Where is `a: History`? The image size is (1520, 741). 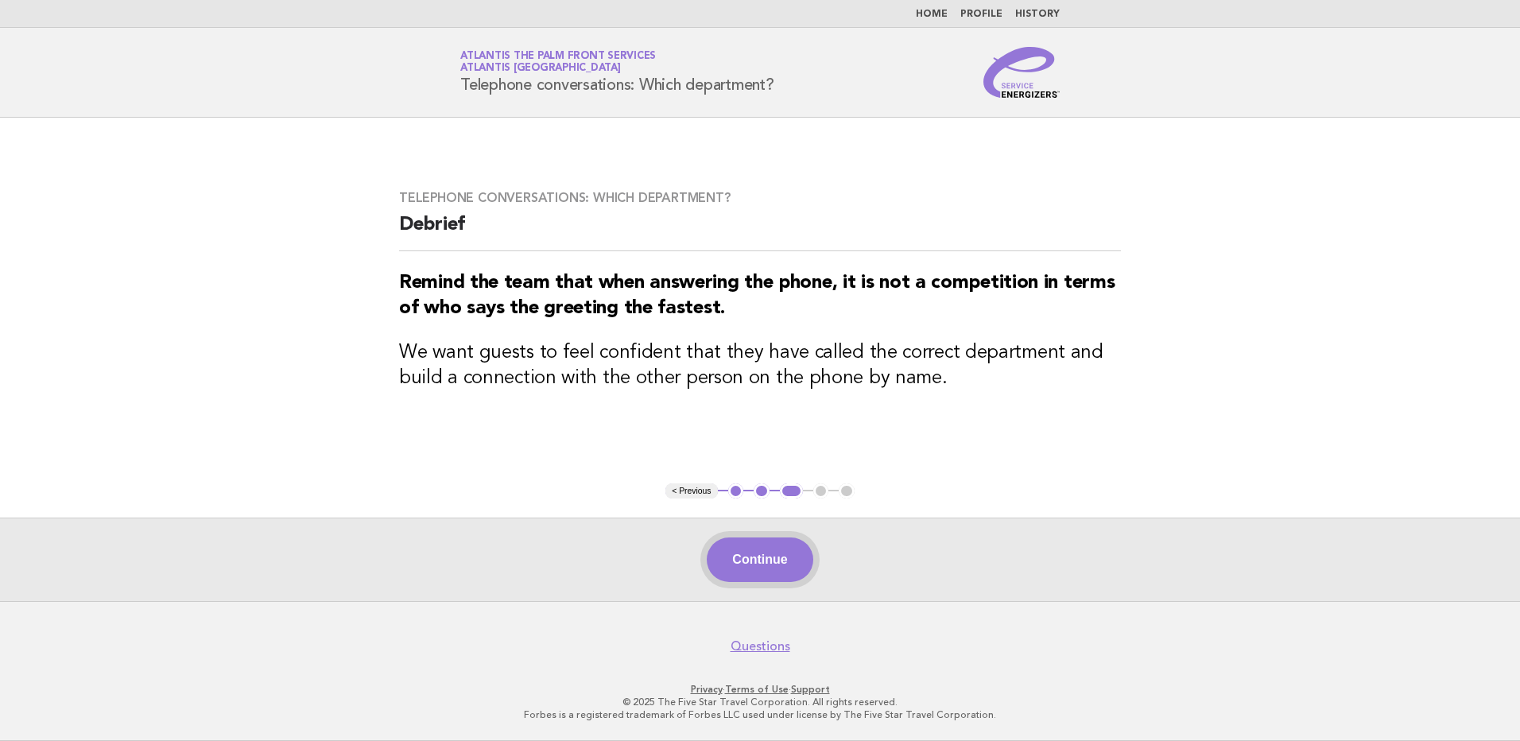 a: History is located at coordinates (1037, 14).